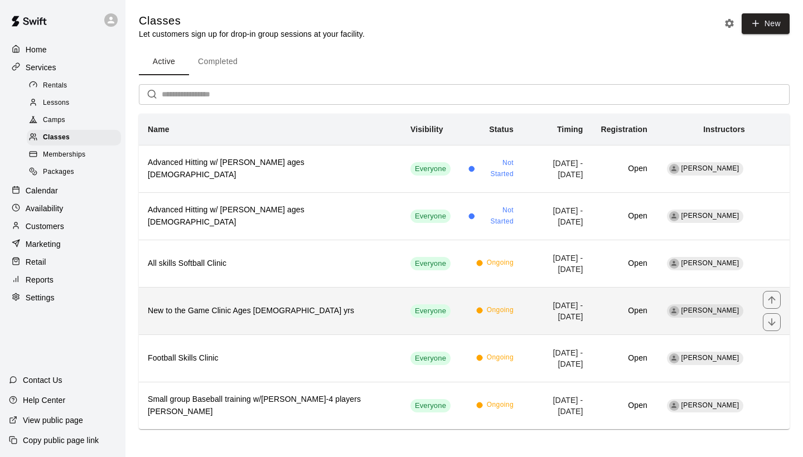 This screenshot has height=457, width=803. Describe the element at coordinates (76, 103) in the screenshot. I see `a: Lessons` at that location.